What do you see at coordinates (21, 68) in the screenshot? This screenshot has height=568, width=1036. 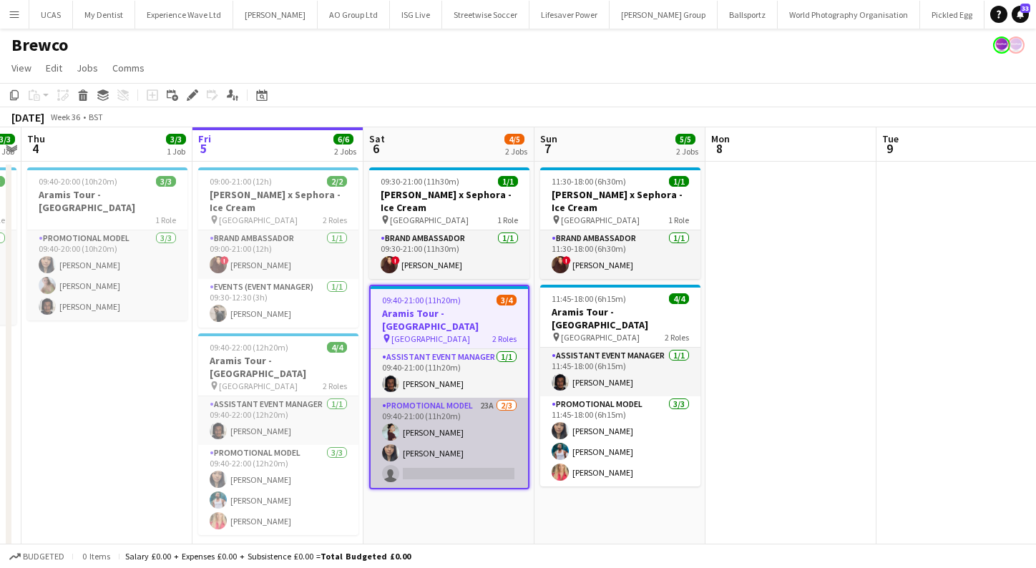 I see `span: View` at bounding box center [21, 68].